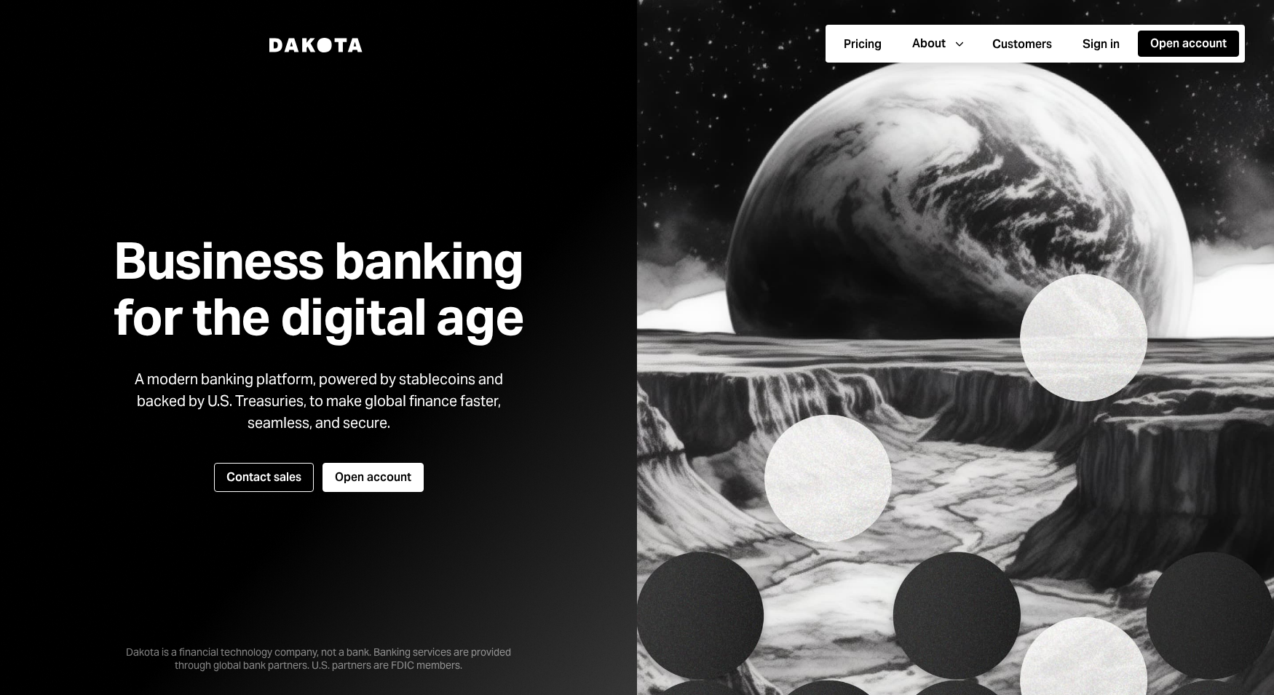 The image size is (1274, 695). Describe the element at coordinates (1101, 44) in the screenshot. I see `button: Sign in` at that location.